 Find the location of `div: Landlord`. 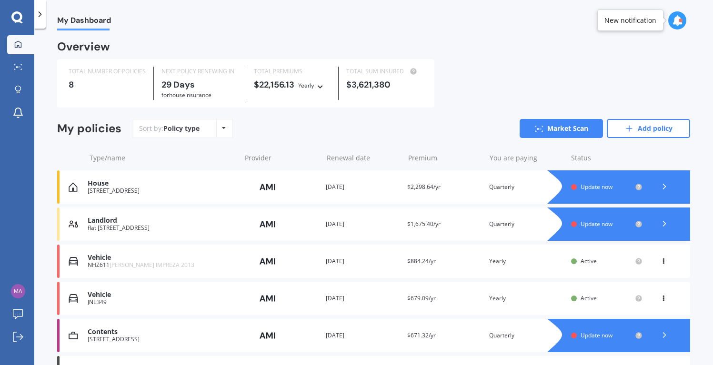

div: Landlord is located at coordinates (162, 220).